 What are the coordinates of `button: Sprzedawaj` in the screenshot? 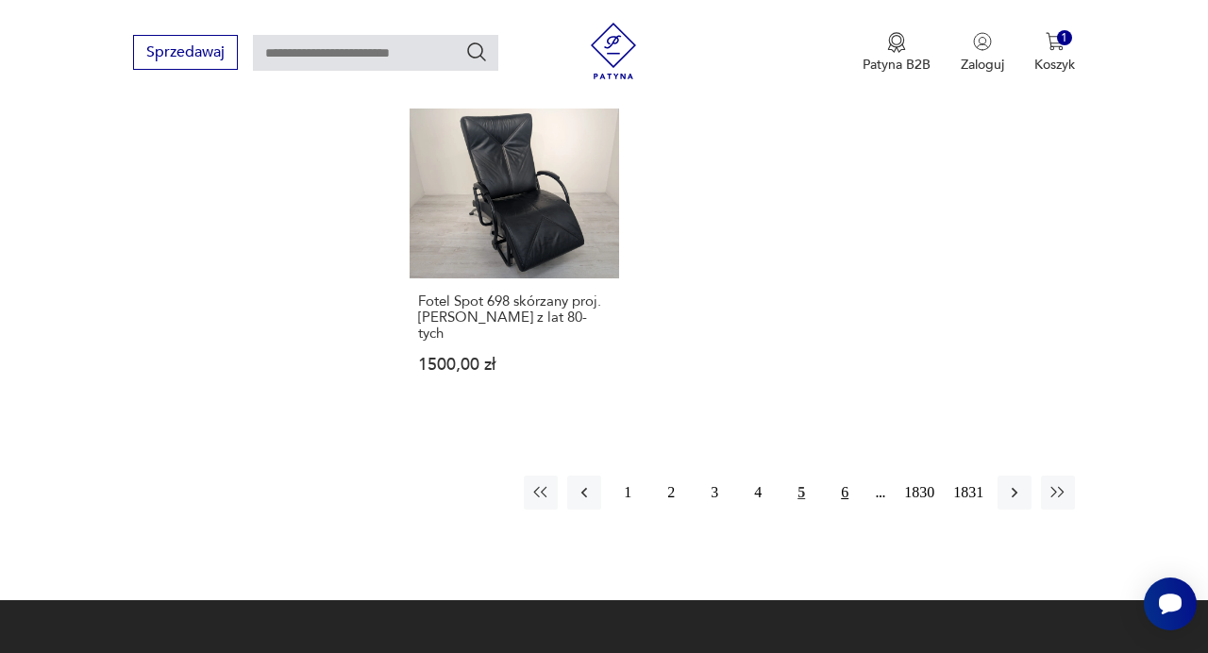 It's located at (185, 52).